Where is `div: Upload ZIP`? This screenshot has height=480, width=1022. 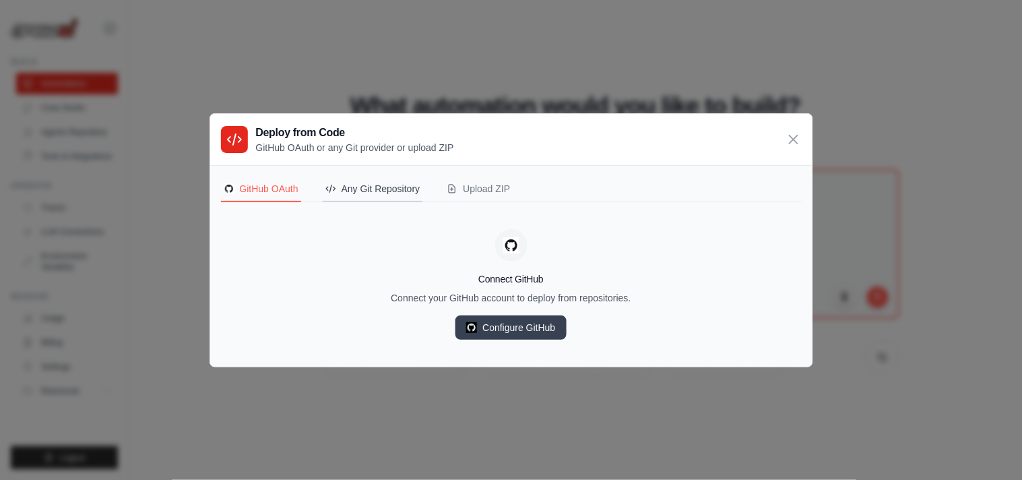 div: Upload ZIP is located at coordinates (478, 189).